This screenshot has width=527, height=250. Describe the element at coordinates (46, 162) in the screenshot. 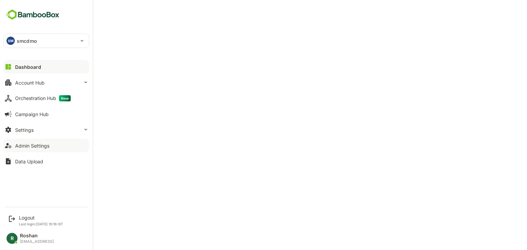

I see `button: Data Upload` at that location.